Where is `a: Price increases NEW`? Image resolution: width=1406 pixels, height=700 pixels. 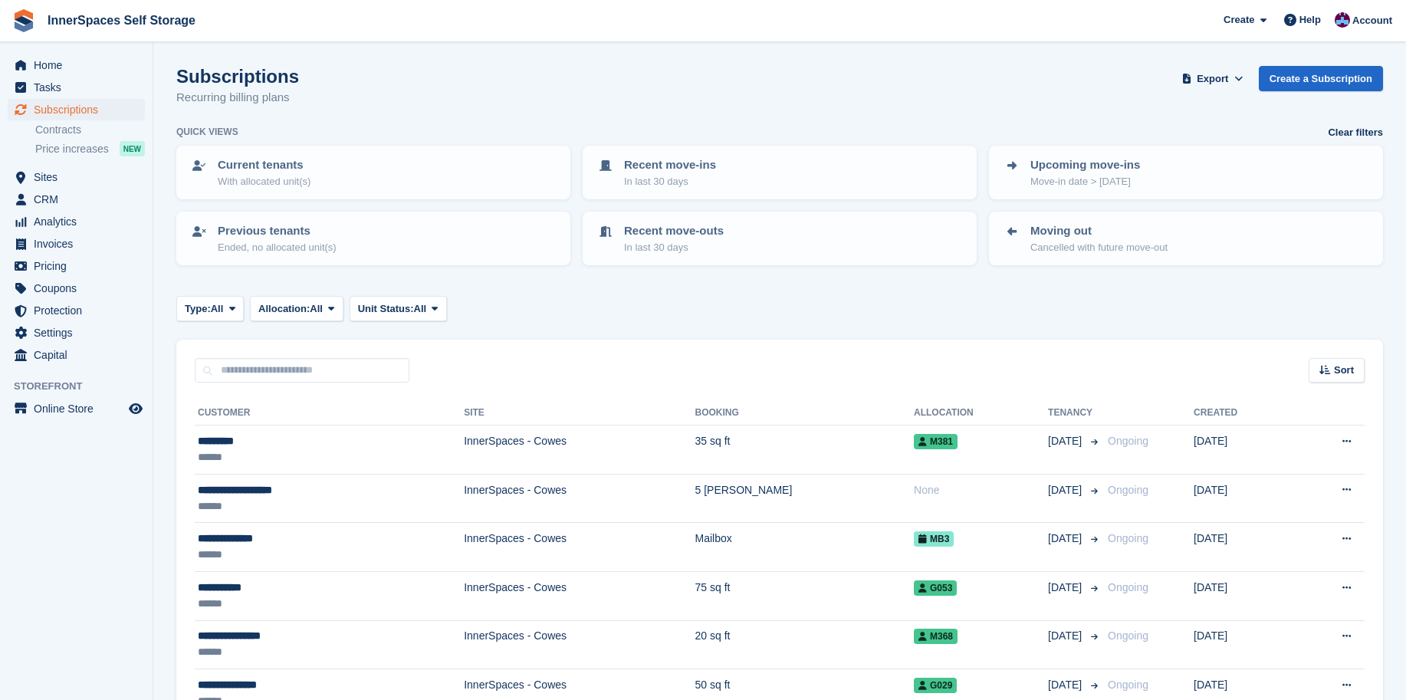
a: Price increases NEW is located at coordinates (90, 149).